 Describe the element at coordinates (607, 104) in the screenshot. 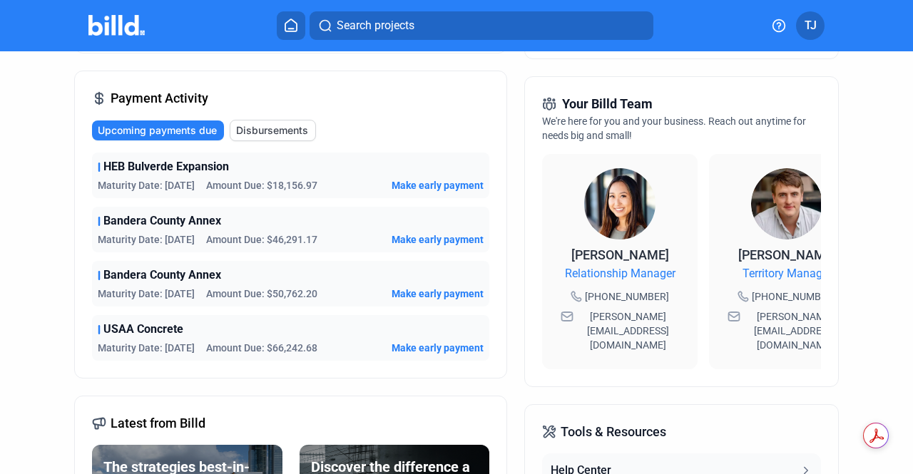

I see `span: Your Billd Team` at that location.